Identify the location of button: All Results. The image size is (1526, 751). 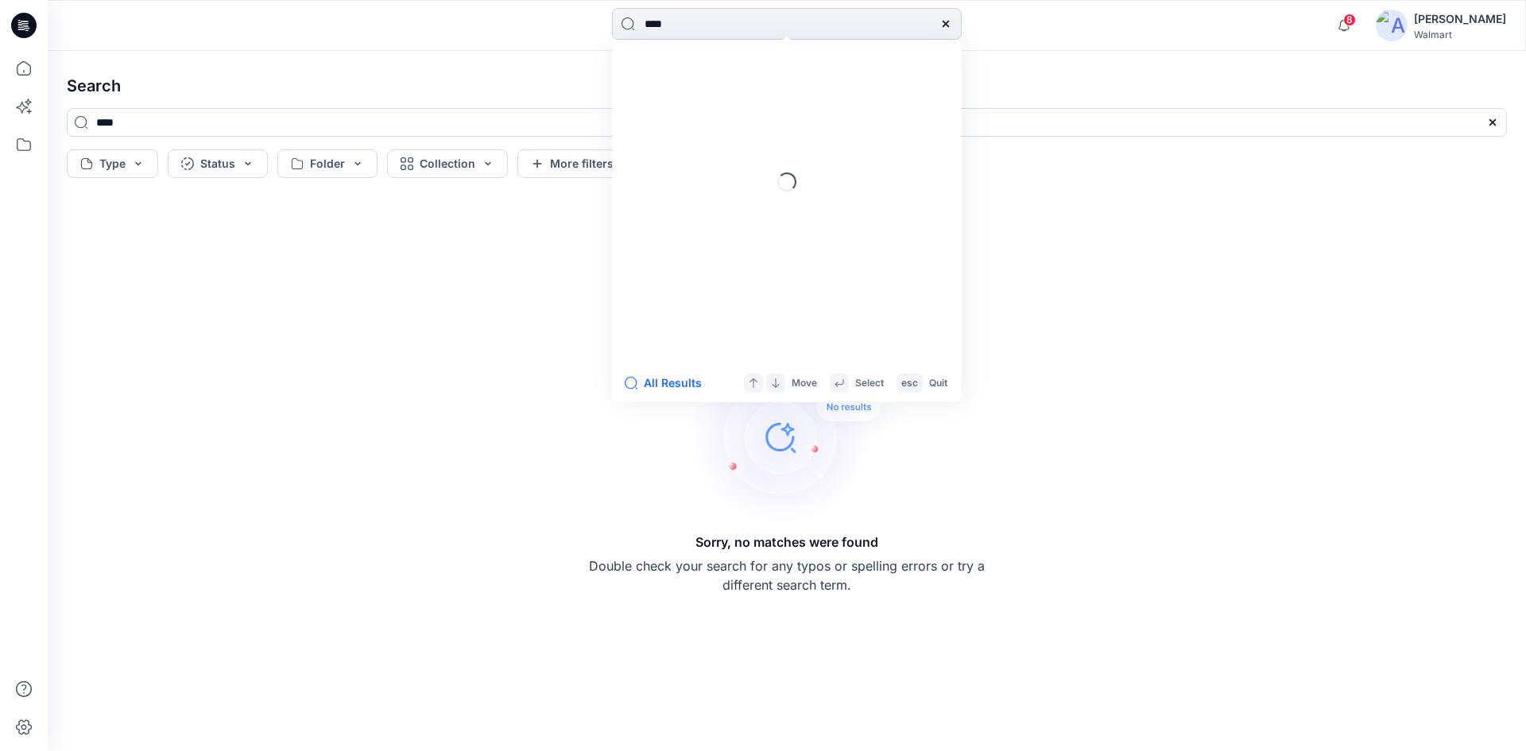
(669, 383).